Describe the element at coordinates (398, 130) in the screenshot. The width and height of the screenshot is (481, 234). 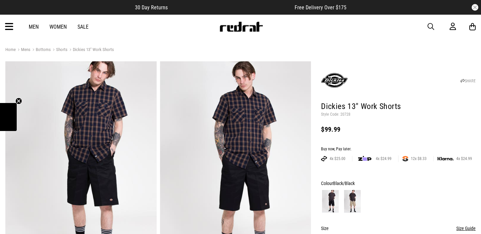
I see `div: $99.99` at that location.